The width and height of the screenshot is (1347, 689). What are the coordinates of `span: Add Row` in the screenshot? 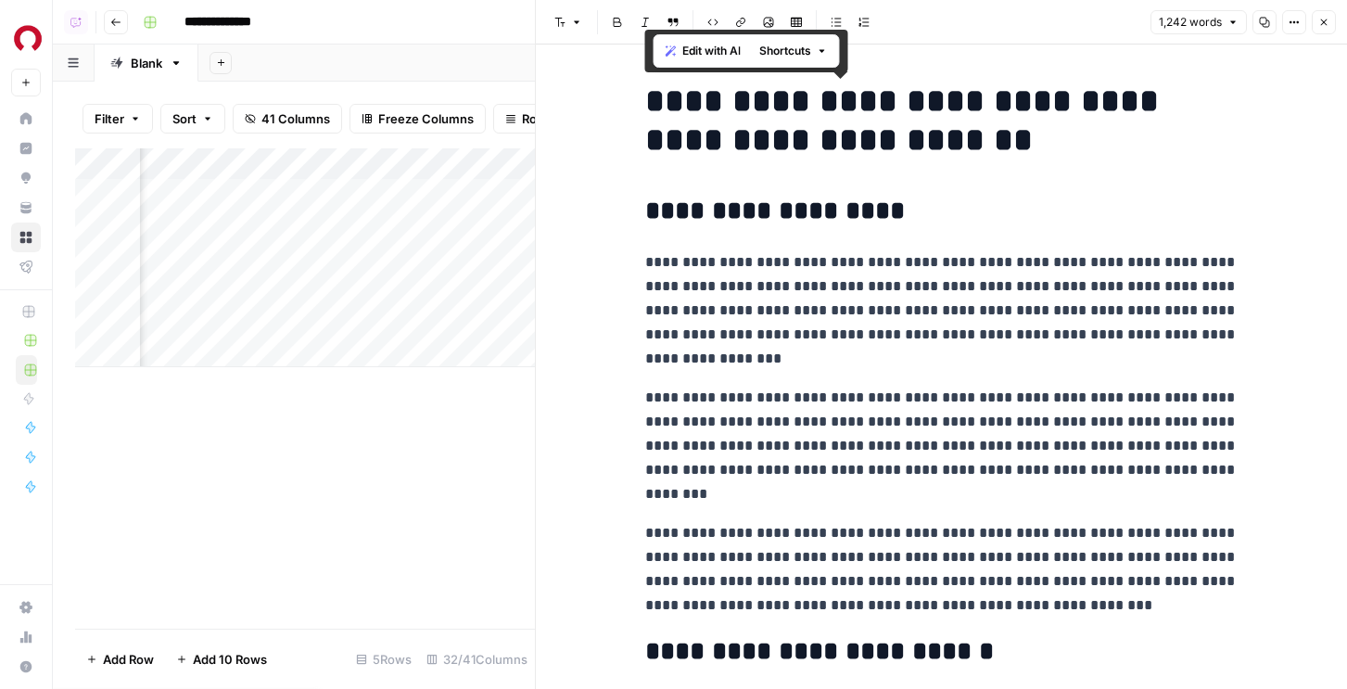 It's located at (128, 659).